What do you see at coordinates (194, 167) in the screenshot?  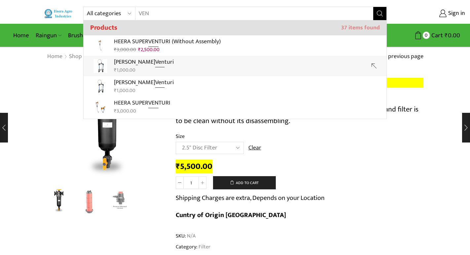 I see `bdi: 5,500.00` at bounding box center [194, 167].